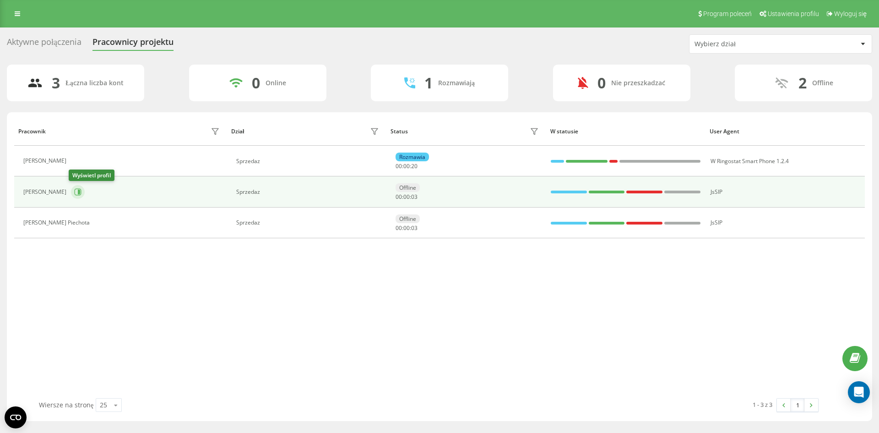  Describe the element at coordinates (276, 83) in the screenshot. I see `div: Online` at that location.